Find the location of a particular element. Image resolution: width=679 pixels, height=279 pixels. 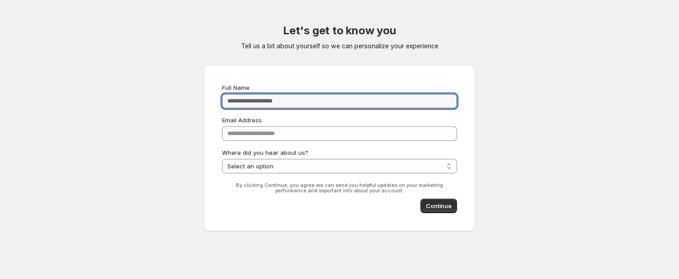

span: Where did you hear about us? is located at coordinates (265, 153).